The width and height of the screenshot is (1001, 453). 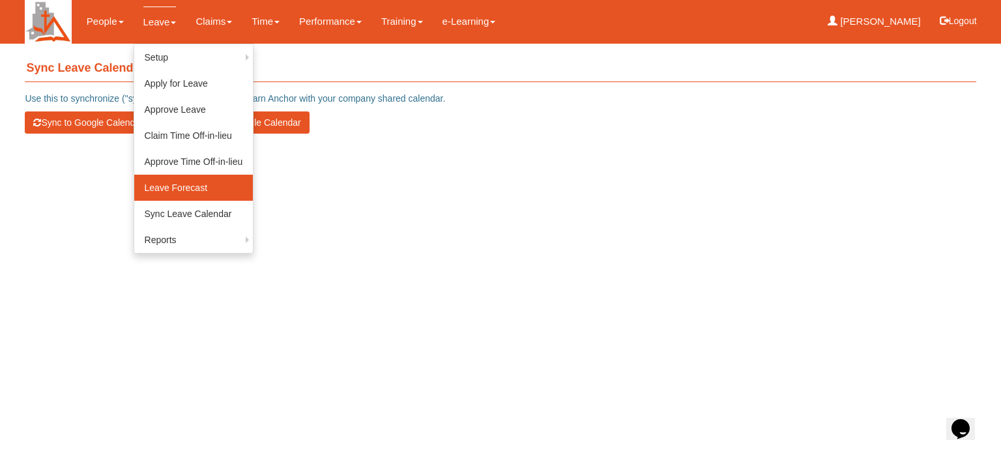 I want to click on a: Sync Leave Calendar, so click(x=194, y=214).